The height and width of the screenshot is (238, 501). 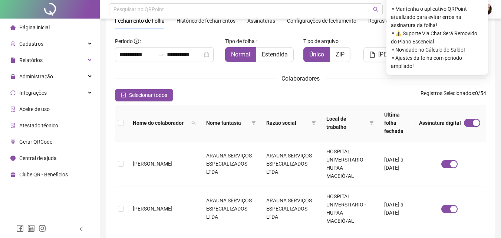 What do you see at coordinates (31, 228) in the screenshot?
I see `span: linkedin` at bounding box center [31, 228].